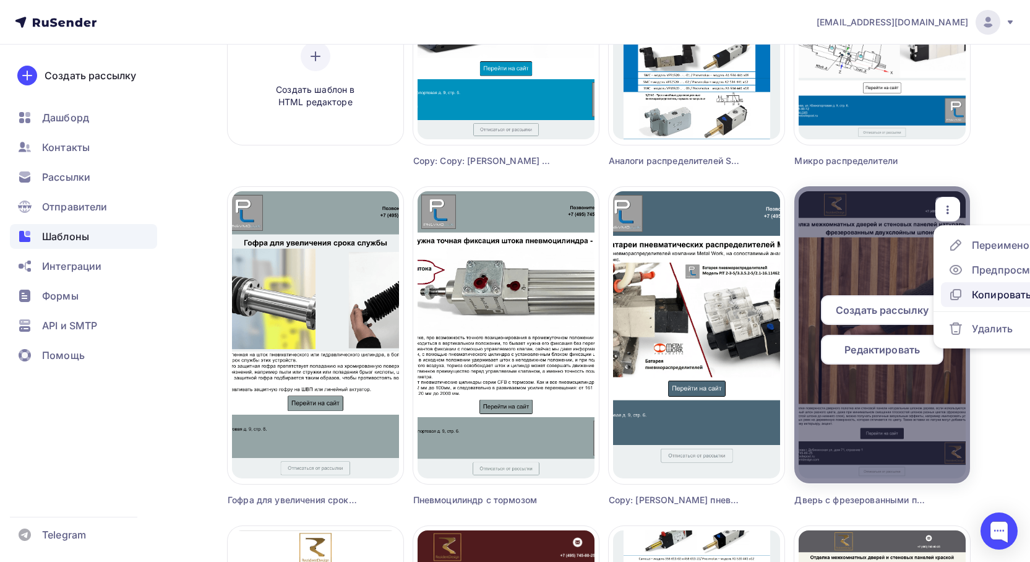 The height and width of the screenshot is (562, 1030). Describe the element at coordinates (293, 500) in the screenshot. I see `div: Гофра для увеличения срока службы` at that location.